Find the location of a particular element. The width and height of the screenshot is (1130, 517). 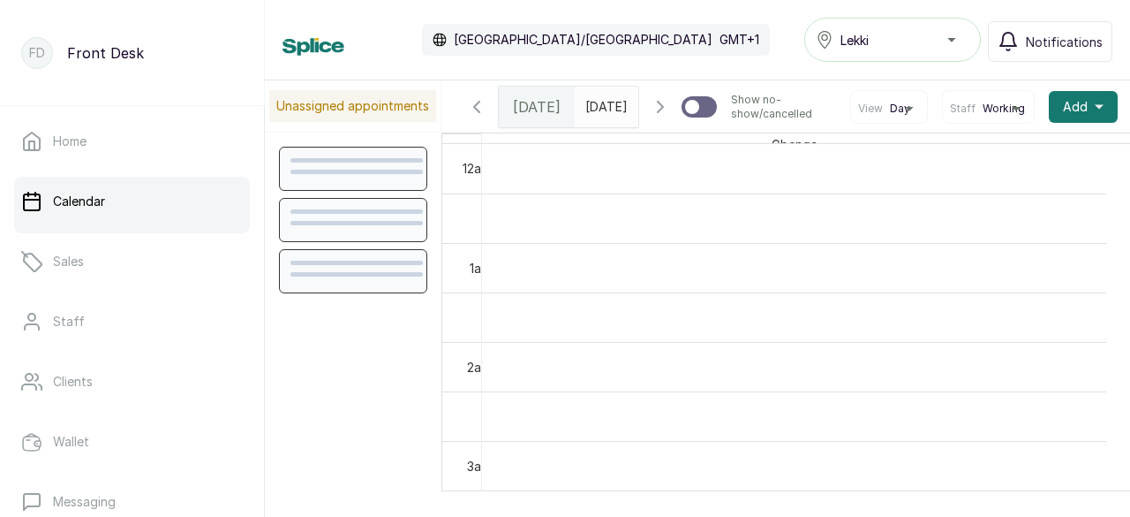

a: Sales is located at coordinates (132, 261).